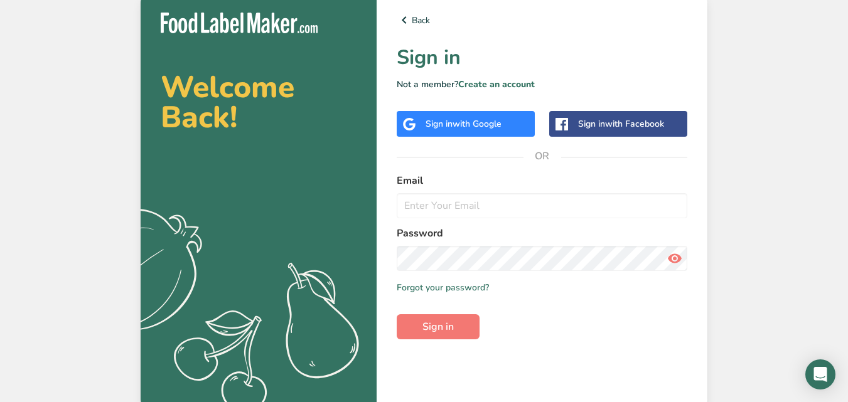  What do you see at coordinates (497, 84) in the screenshot?
I see `a: Create an account` at bounding box center [497, 84].